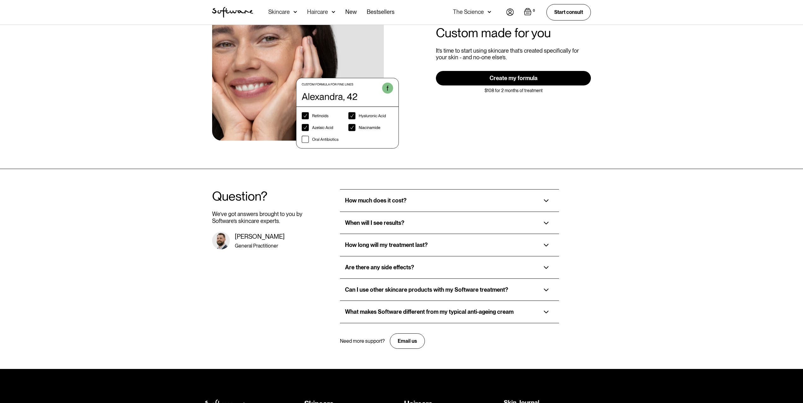  I want to click on div: When will I see results?, so click(374, 223).